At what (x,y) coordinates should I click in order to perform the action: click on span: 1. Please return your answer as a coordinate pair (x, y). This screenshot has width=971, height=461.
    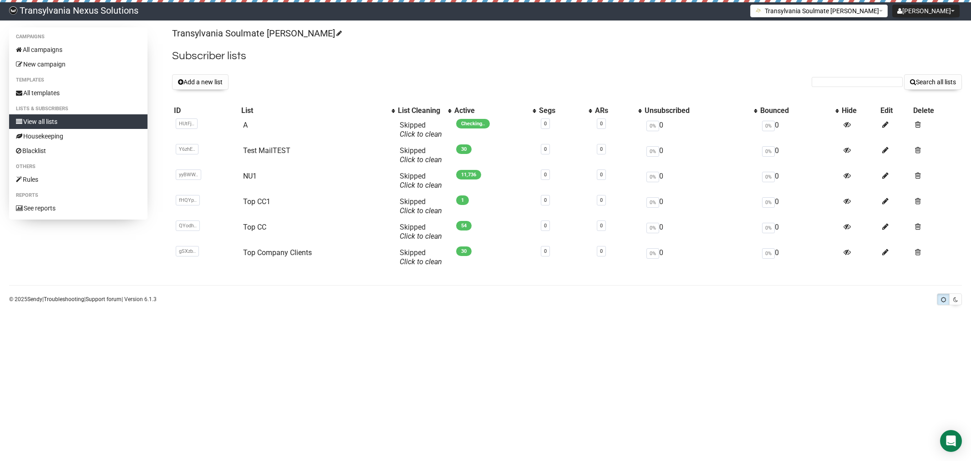
    Looking at the image, I should click on (462, 200).